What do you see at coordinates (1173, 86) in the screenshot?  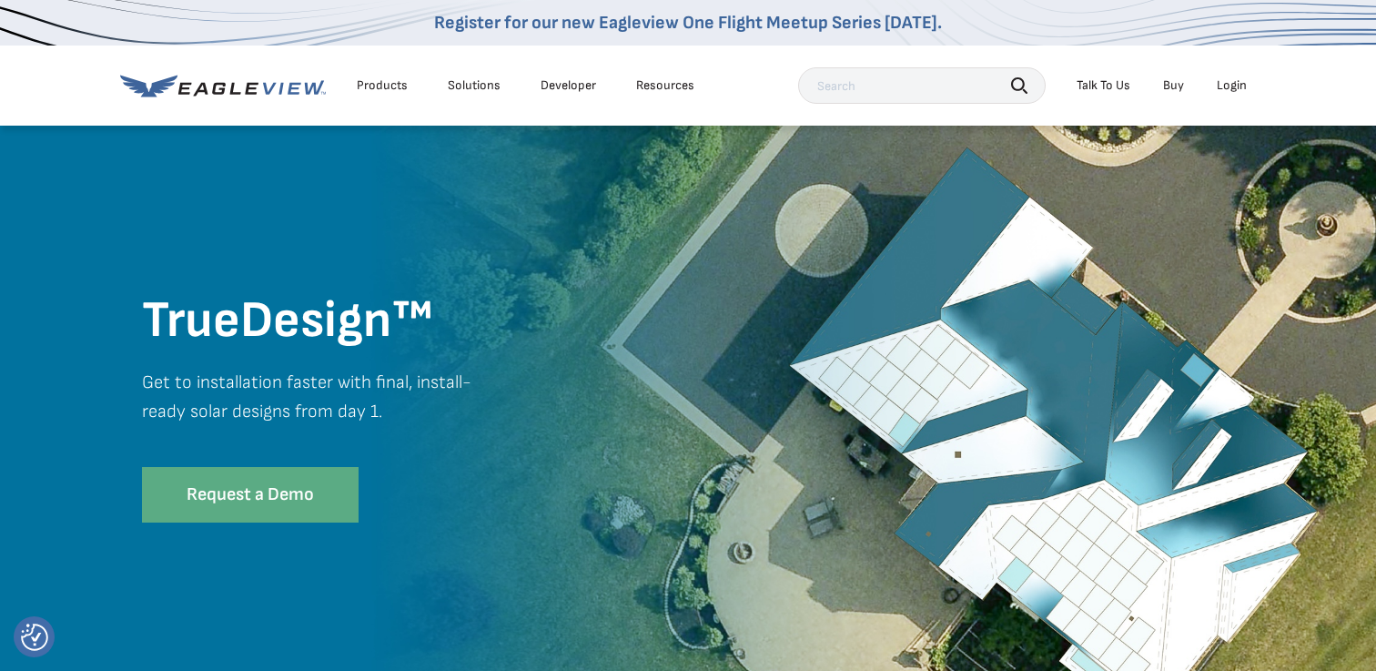 I see `a: Buy` at bounding box center [1173, 86].